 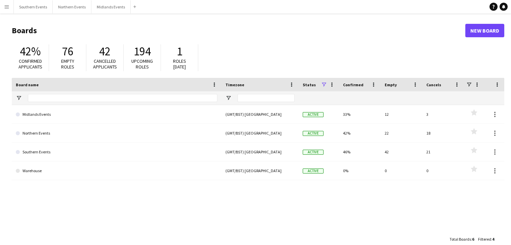 What do you see at coordinates (105, 64) in the screenshot?
I see `span: Cancelled applicants` at bounding box center [105, 64].